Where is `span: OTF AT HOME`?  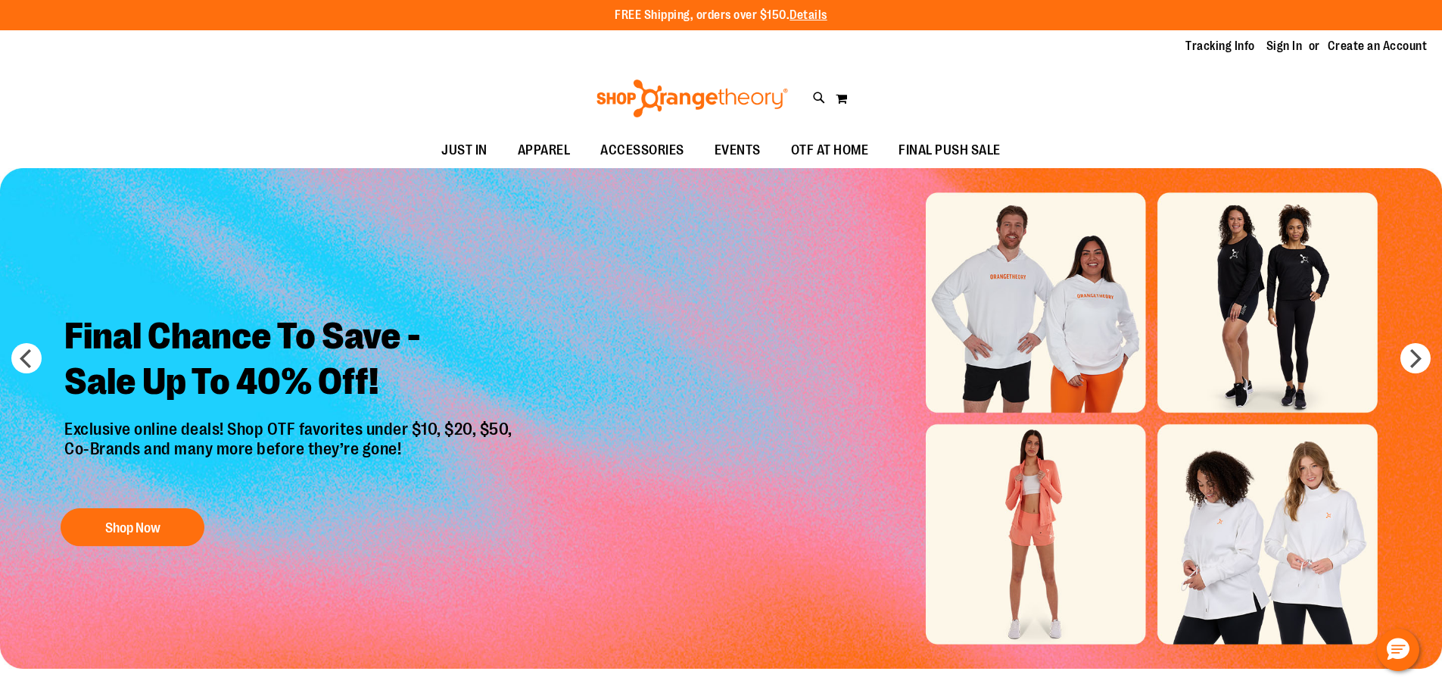
span: OTF AT HOME is located at coordinates (830, 150).